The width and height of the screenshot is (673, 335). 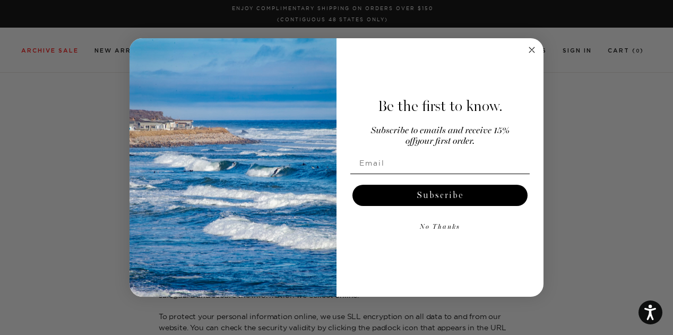 I want to click on span: Be the first to know., so click(x=440, y=106).